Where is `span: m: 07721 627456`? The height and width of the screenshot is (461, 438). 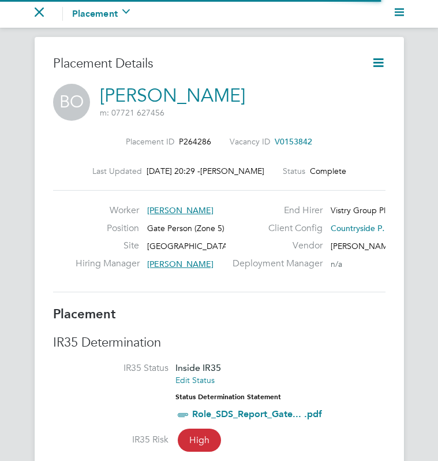 span: m: 07721 627456 is located at coordinates (132, 113).